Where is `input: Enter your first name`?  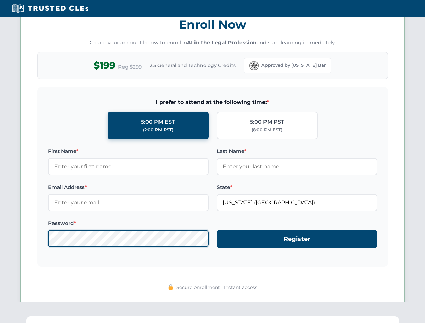 input: Enter your first name is located at coordinates (128, 166).